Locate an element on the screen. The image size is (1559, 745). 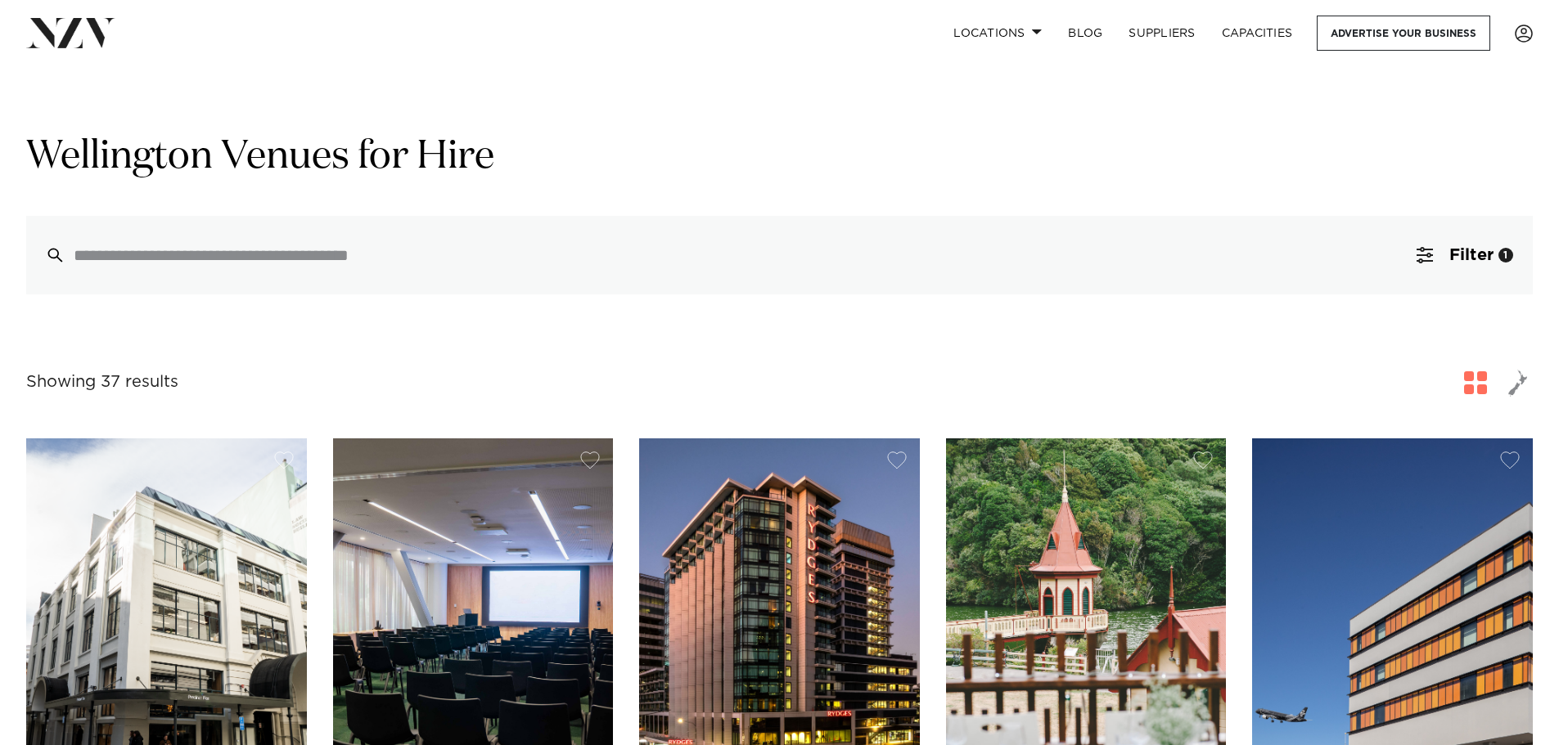
a: Locations is located at coordinates (997, 33).